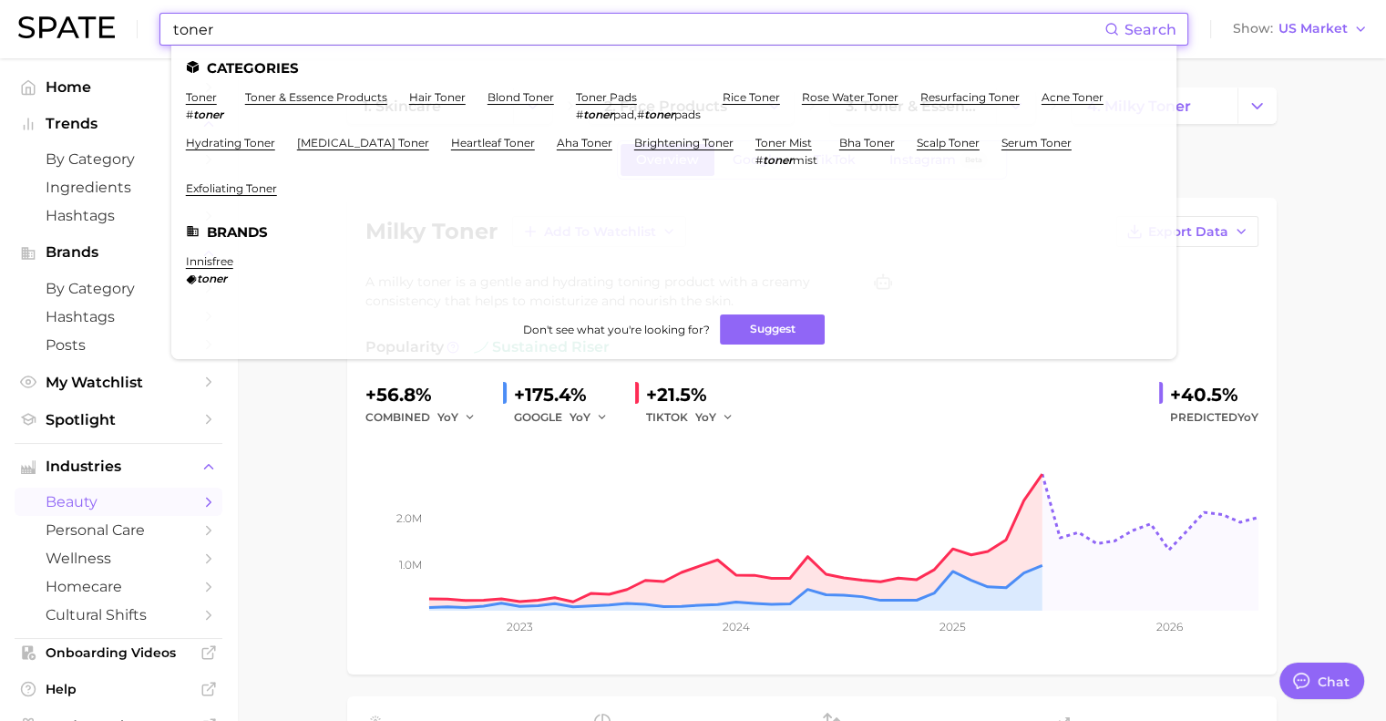 This screenshot has width=1386, height=721. What do you see at coordinates (118, 87) in the screenshot?
I see `span: Home` at bounding box center [118, 87].